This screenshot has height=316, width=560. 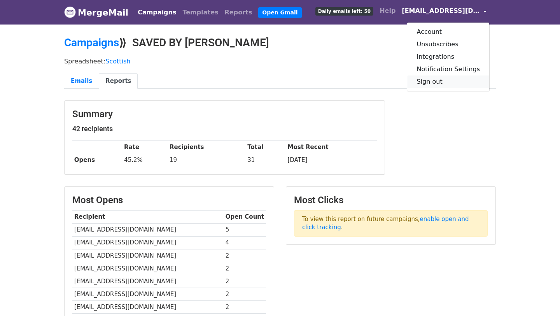 What do you see at coordinates (391, 223) in the screenshot?
I see `p: To view this report on future campaigns, .` at bounding box center [391, 223].